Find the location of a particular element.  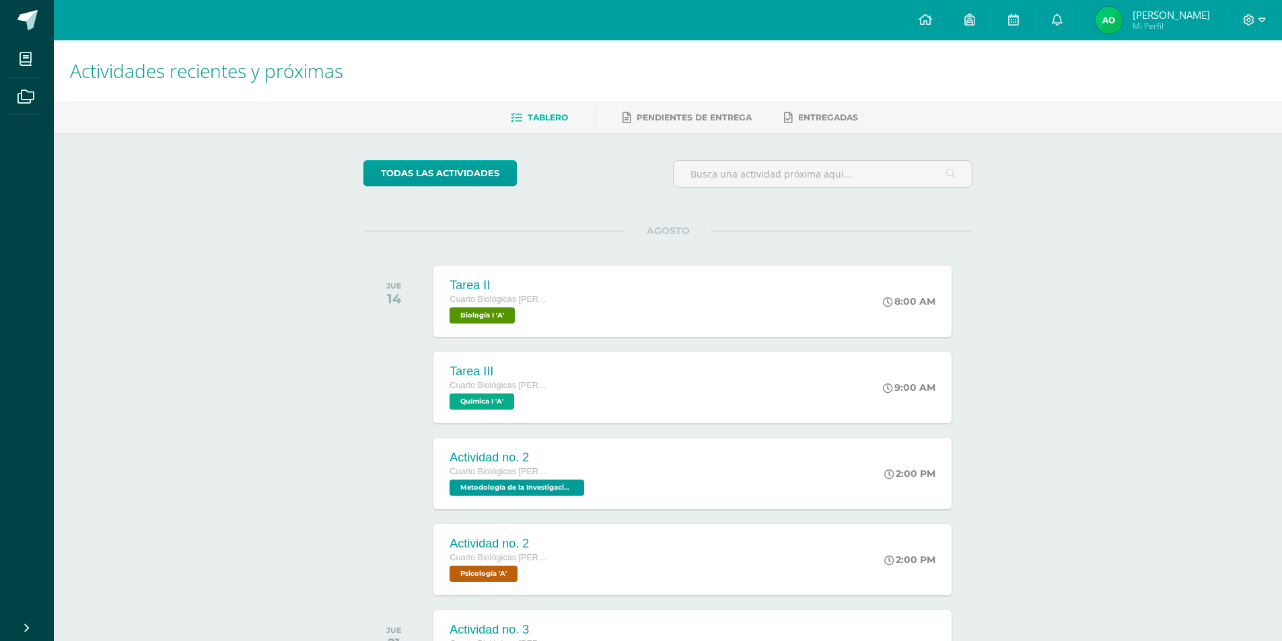

span: Pendientes de entrega is located at coordinates (694, 117).